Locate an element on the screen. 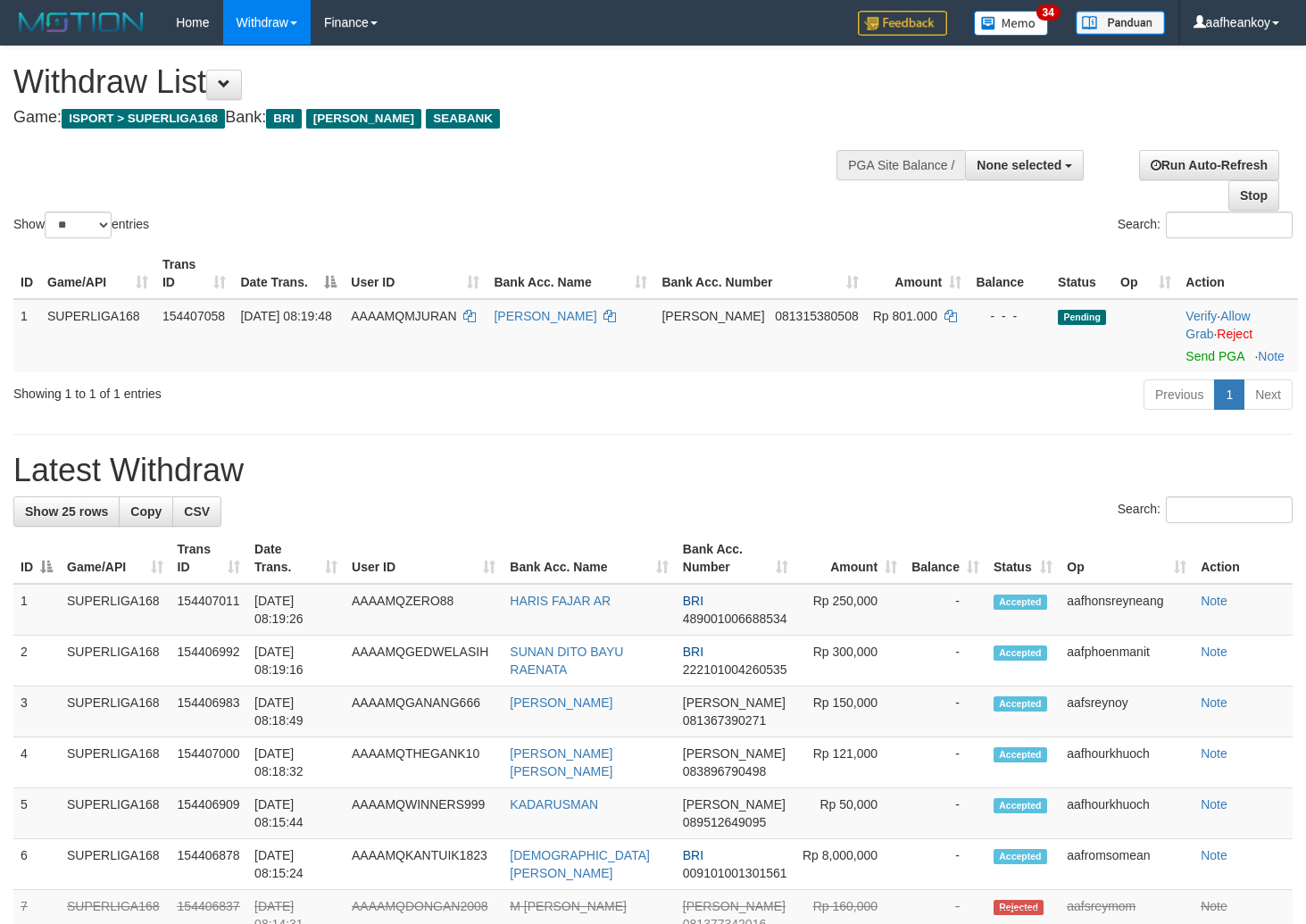 This screenshot has height=924, width=1306. td: AAAAMQKANTUIK1823 is located at coordinates (424, 865).